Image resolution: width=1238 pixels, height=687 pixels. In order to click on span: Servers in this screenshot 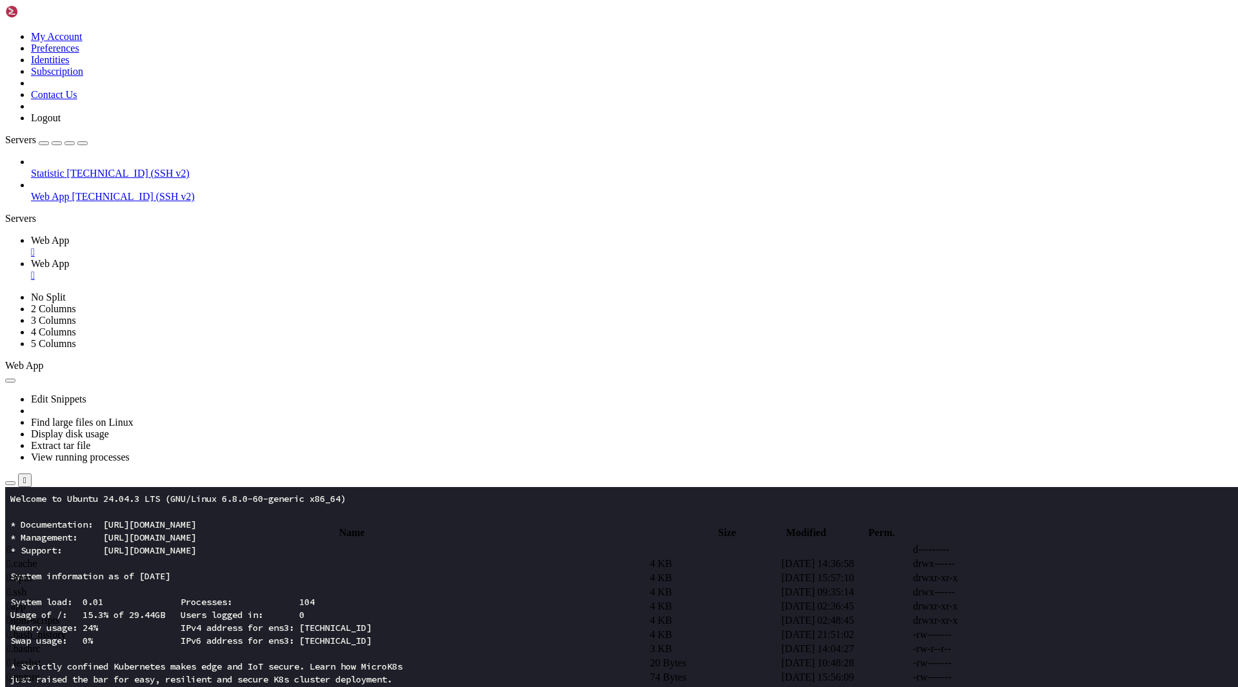, I will do `click(21, 139)`.